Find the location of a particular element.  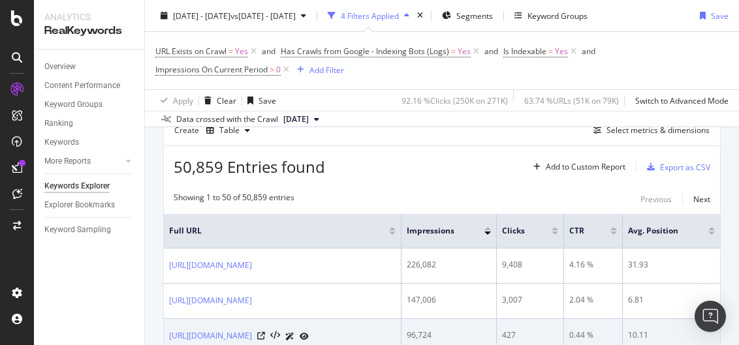

div: Apply is located at coordinates (183, 100).